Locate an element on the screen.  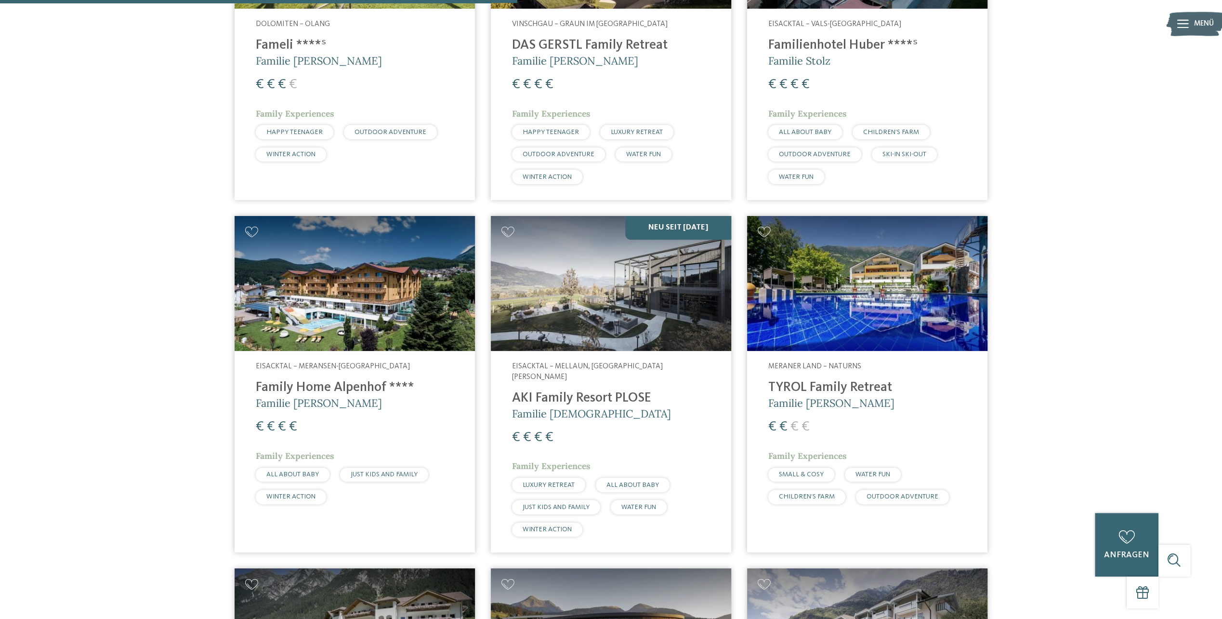
h4: TYROL Family Retreat is located at coordinates (867, 387).